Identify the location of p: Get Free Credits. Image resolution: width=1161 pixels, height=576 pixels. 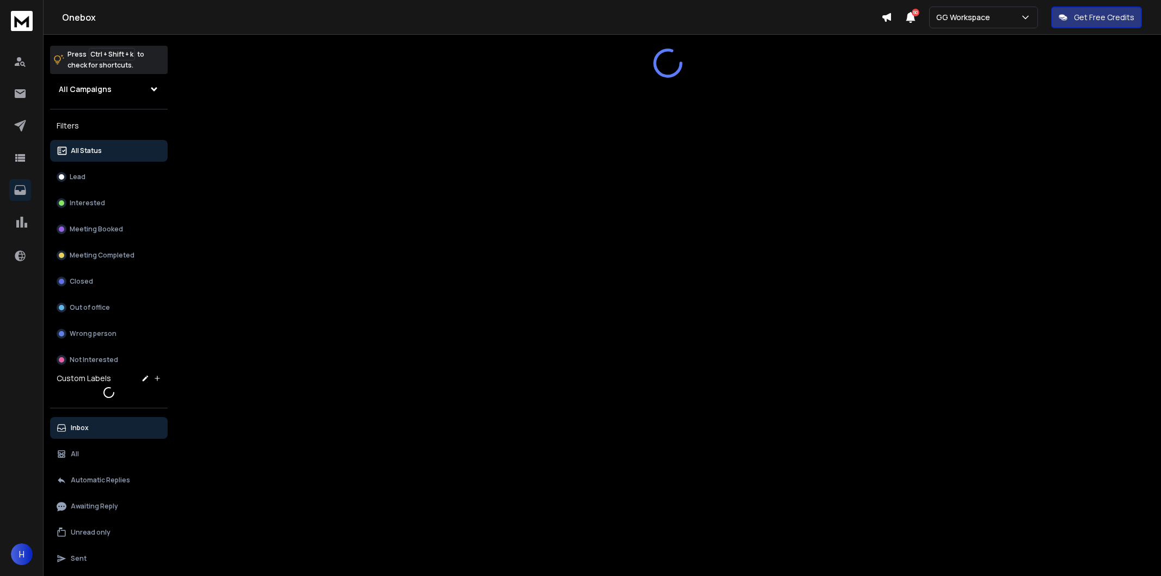
(1104, 17).